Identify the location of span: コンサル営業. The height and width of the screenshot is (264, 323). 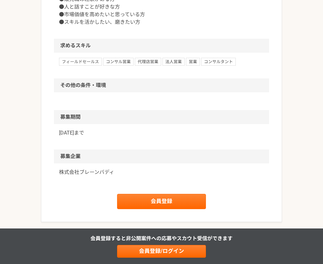
(118, 62).